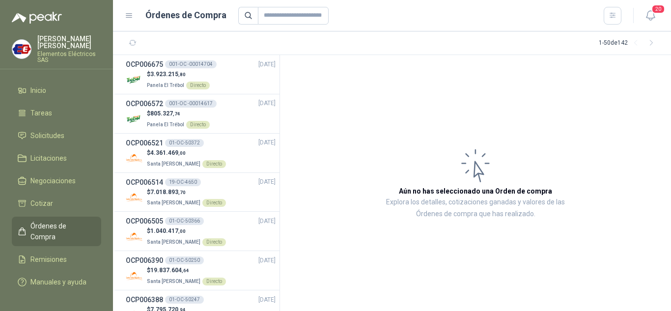 The height and width of the screenshot is (311, 671). What do you see at coordinates (56, 231) in the screenshot?
I see `a: Órdenes de Compra` at bounding box center [56, 231].